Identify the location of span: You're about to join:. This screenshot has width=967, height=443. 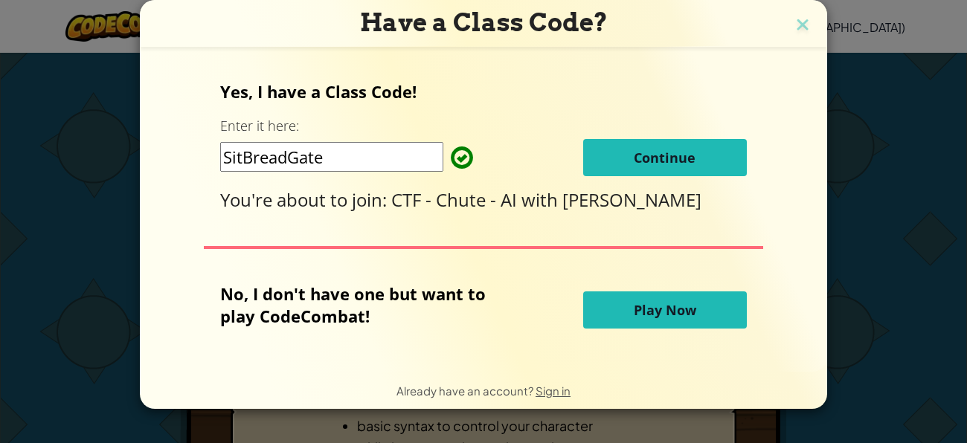
(306, 199).